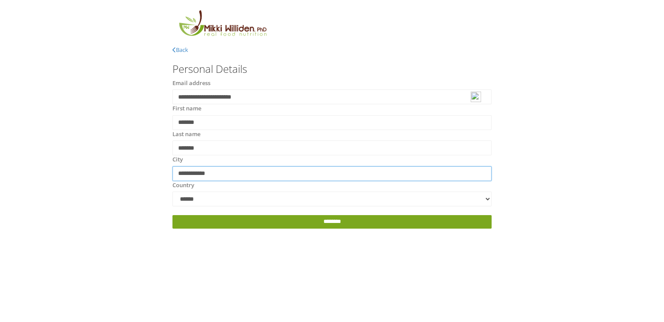 The width and height of the screenshot is (664, 322). I want to click on img: npw-badge-icon-locked.svg, so click(476, 97).